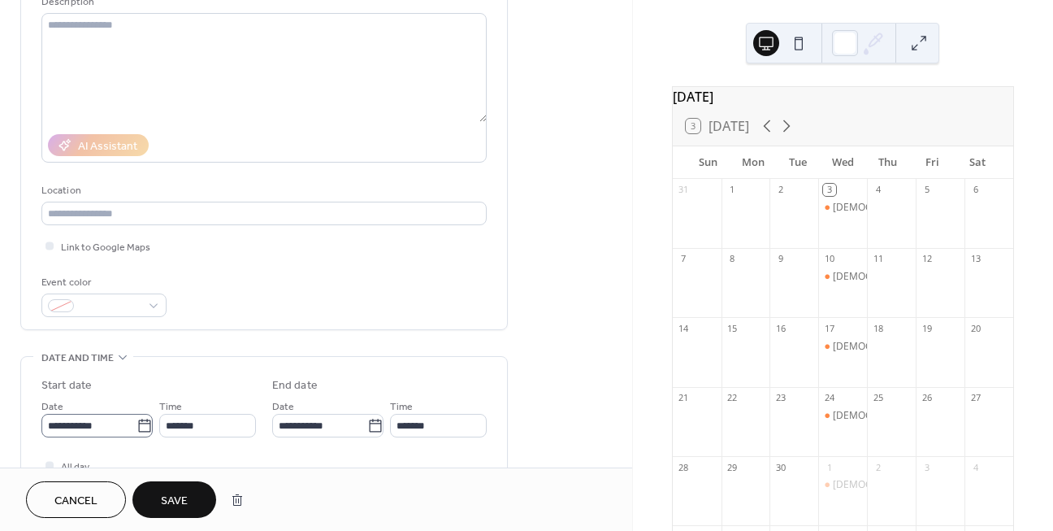 The image size is (1053, 531). I want to click on div: 7, so click(684, 258).